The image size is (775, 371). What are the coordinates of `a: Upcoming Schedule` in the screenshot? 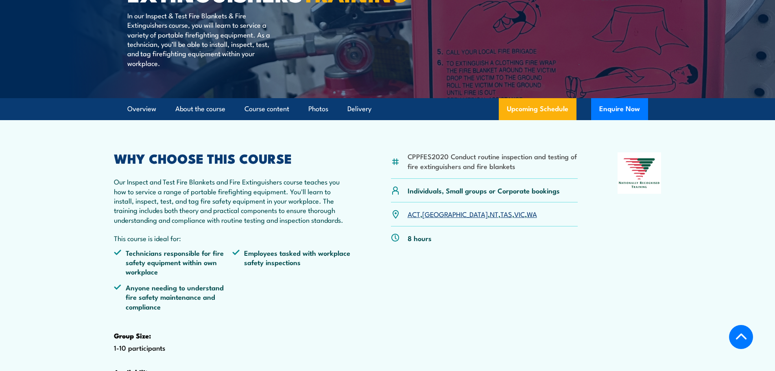 It's located at (537, 109).